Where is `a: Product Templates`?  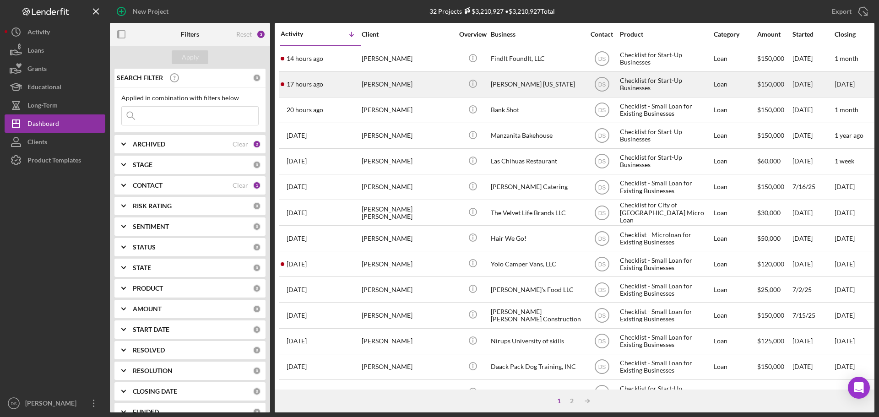
a: Product Templates is located at coordinates (55, 160).